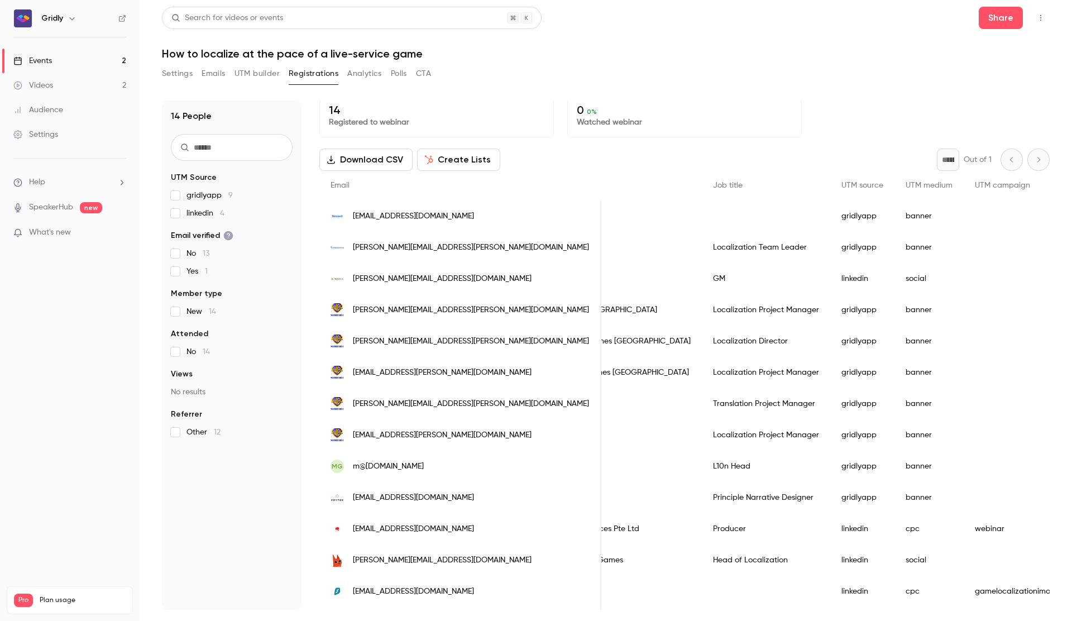 The height and width of the screenshot is (621, 1072). I want to click on p: Out of 1, so click(978, 160).